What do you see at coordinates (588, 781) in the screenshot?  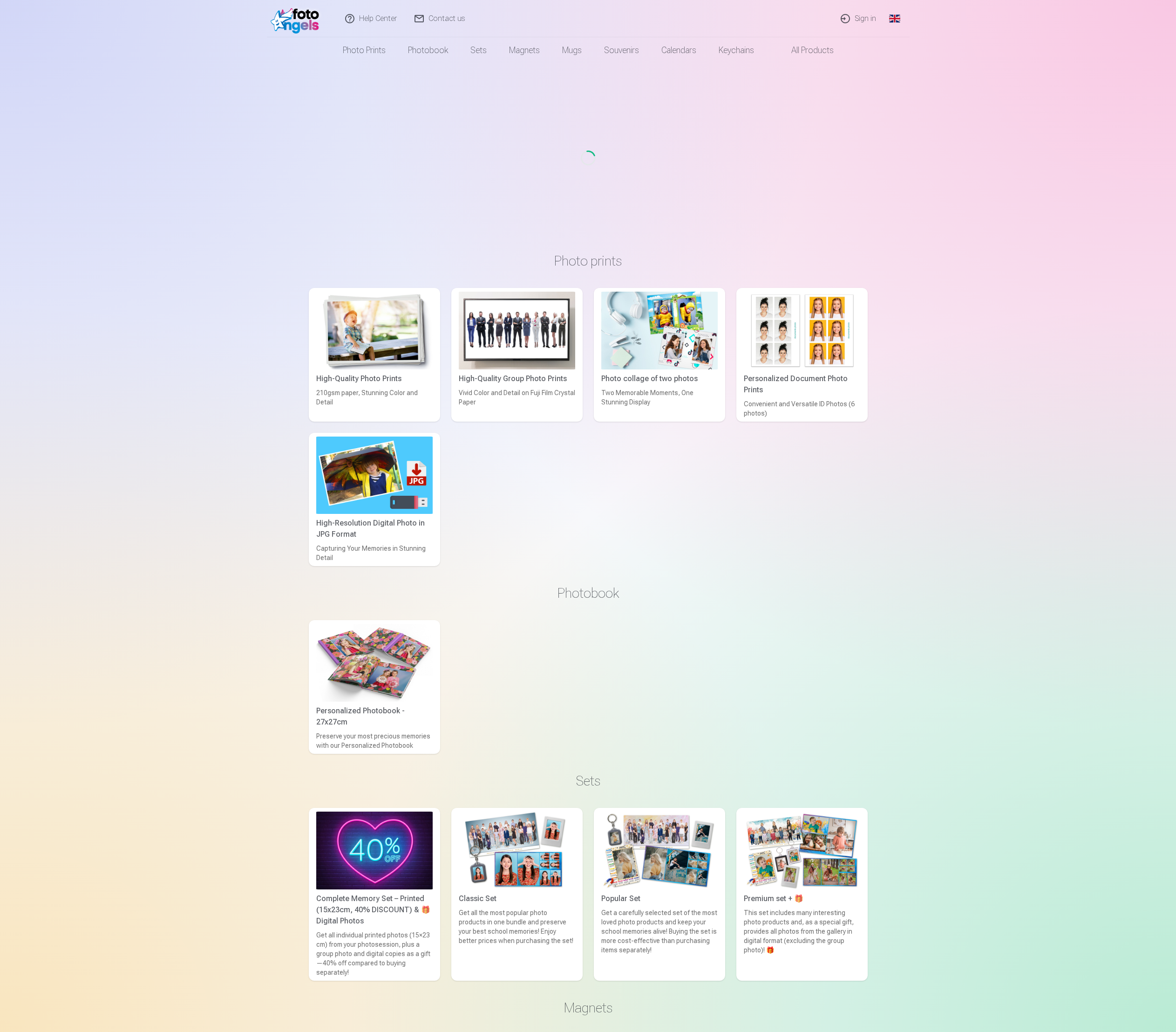 I see `h3: Sets` at bounding box center [588, 781].